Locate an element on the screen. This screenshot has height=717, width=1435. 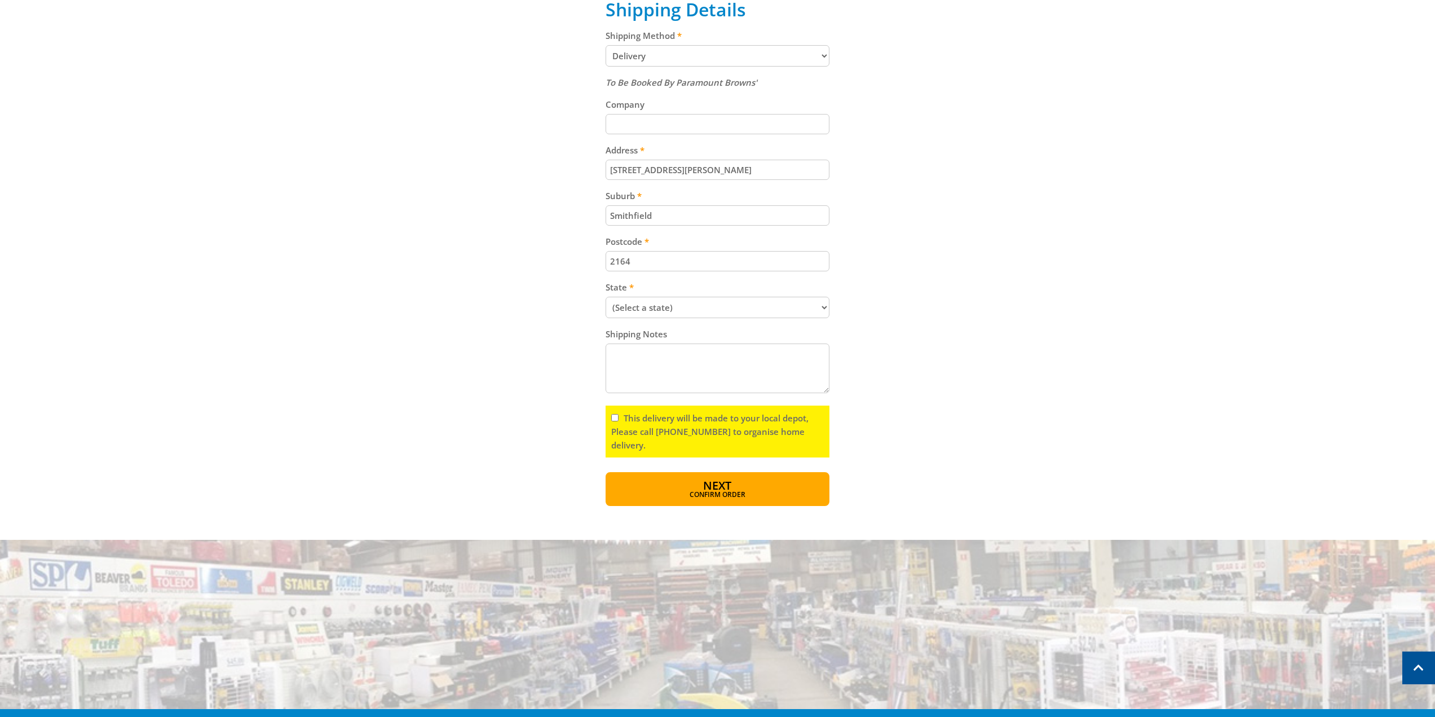
em: To Be Booked By Paramount Browns' is located at coordinates (681, 82).